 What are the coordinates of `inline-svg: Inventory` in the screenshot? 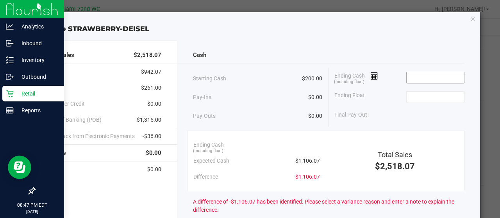 It's located at (10, 60).